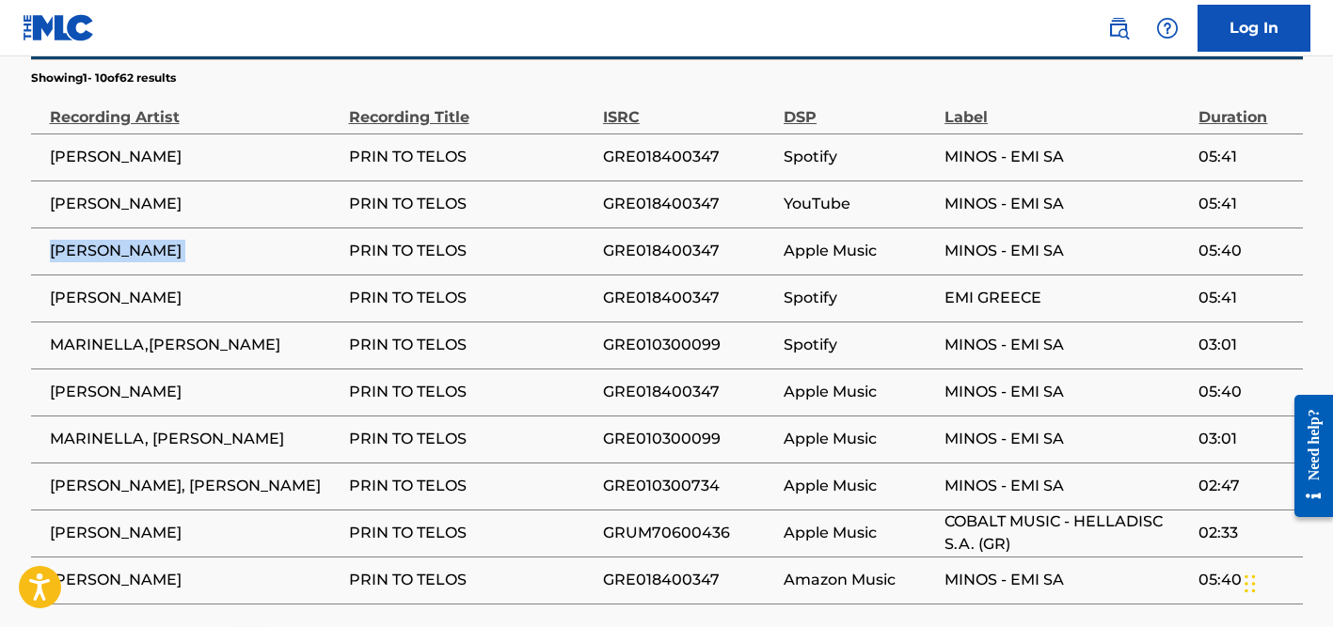  I want to click on span: Amazon Music, so click(859, 580).